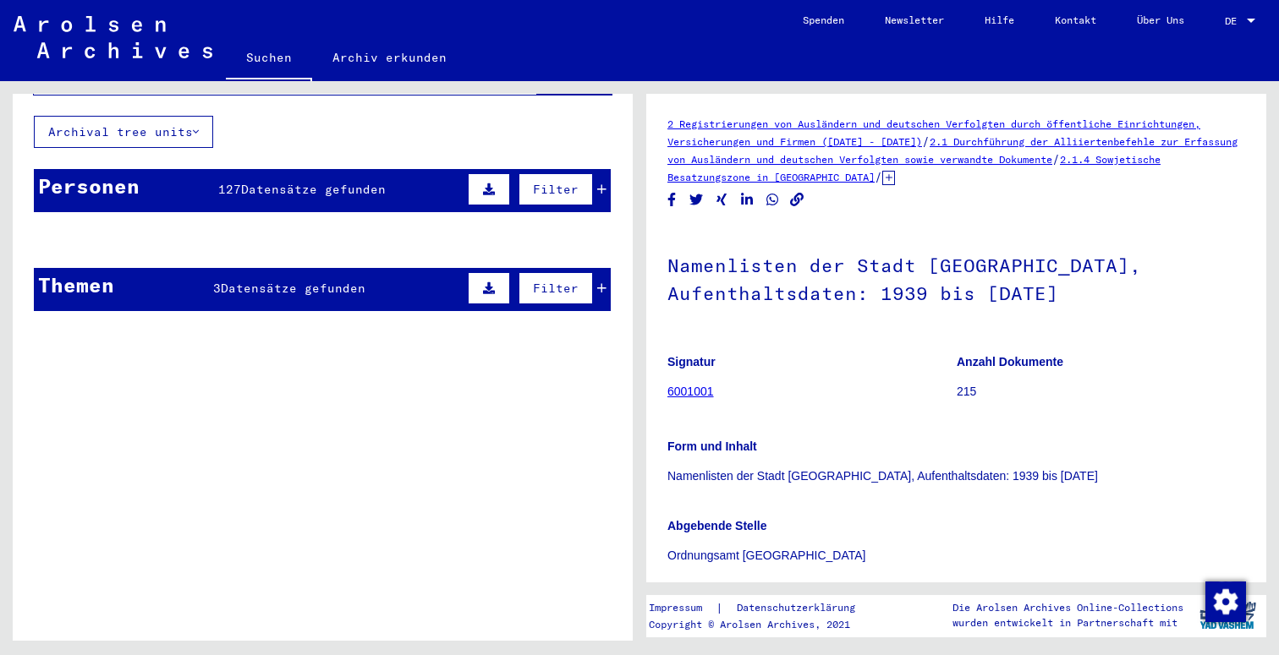 The width and height of the screenshot is (1279, 655). I want to click on div: Zustimmung ändern, so click(1224, 601).